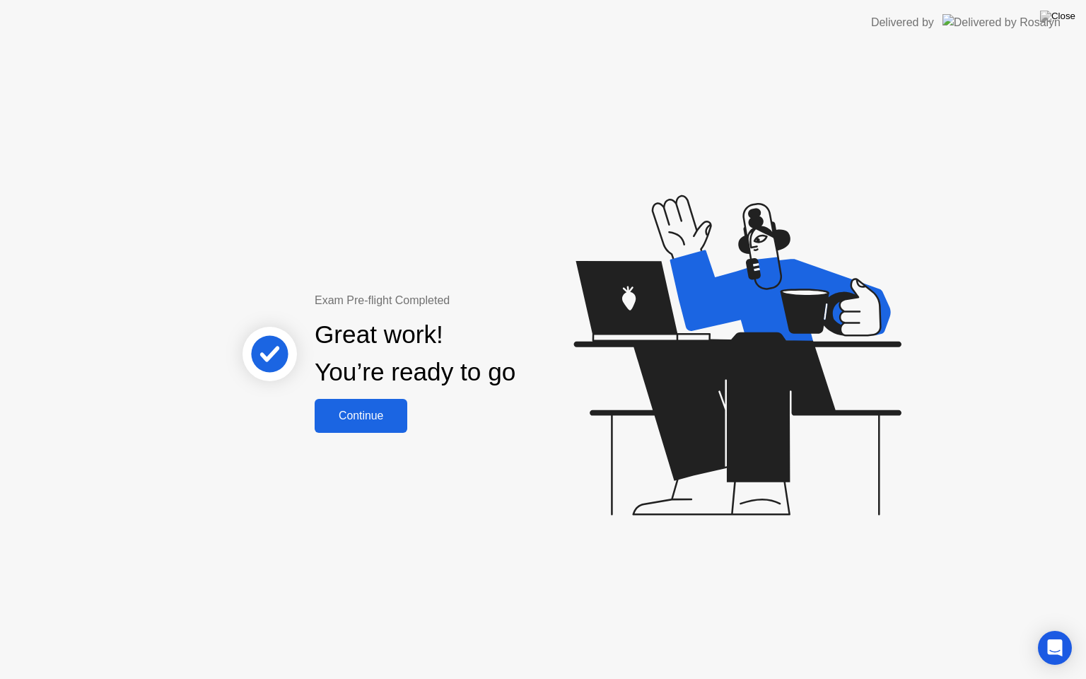 This screenshot has height=679, width=1086. Describe the element at coordinates (1001, 22) in the screenshot. I see `img: Delivered by Rosalyn` at that location.